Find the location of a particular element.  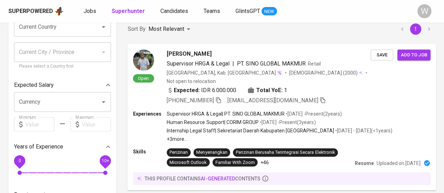

p: Experiences is located at coordinates (150, 114).